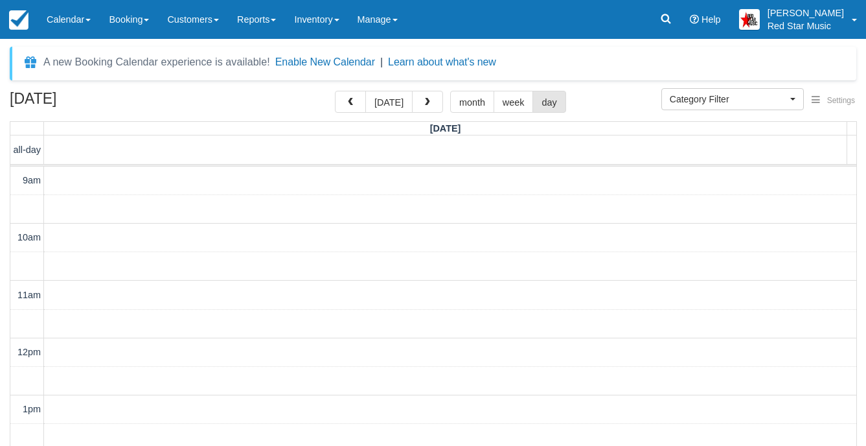  What do you see at coordinates (157, 62) in the screenshot?
I see `div: A new Booking Calendar experience is available!` at bounding box center [157, 62].